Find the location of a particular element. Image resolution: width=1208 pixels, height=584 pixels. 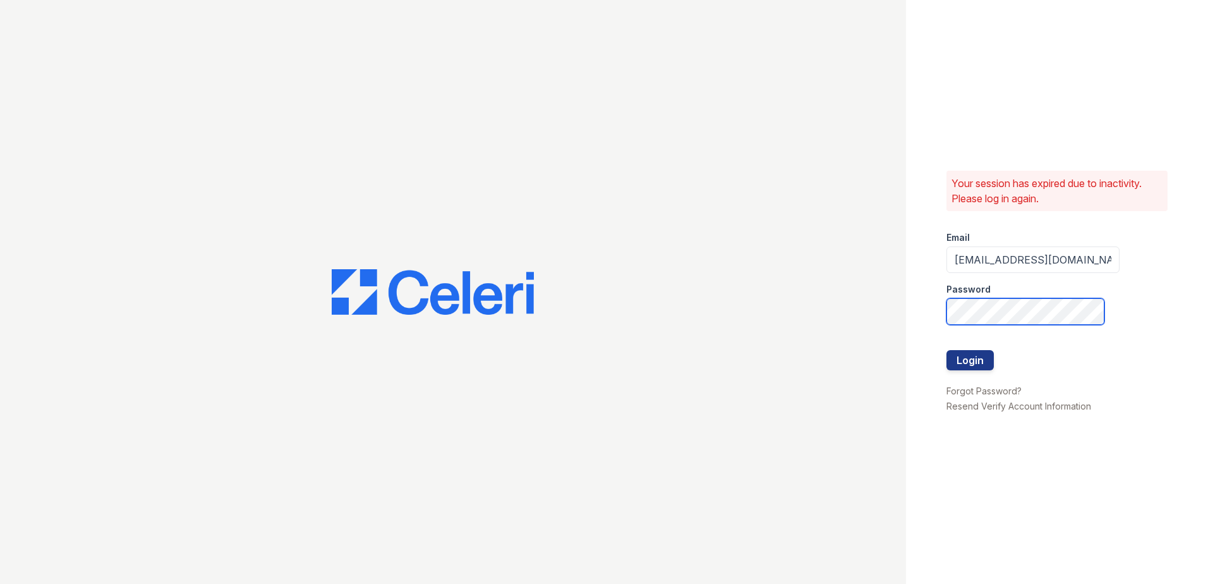

label: Email is located at coordinates (958, 238).